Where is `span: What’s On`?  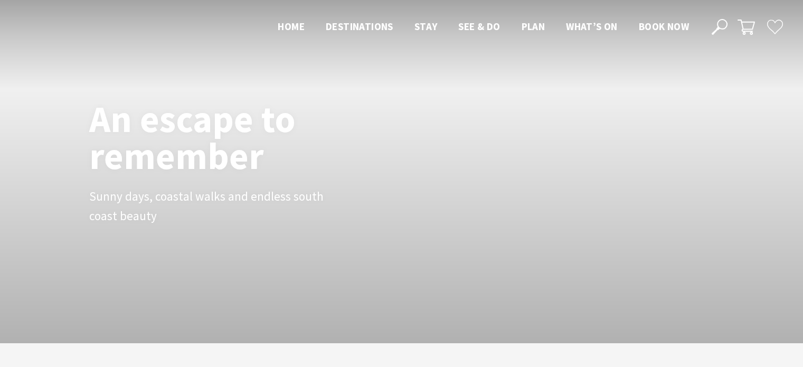
span: What’s On is located at coordinates (592, 26).